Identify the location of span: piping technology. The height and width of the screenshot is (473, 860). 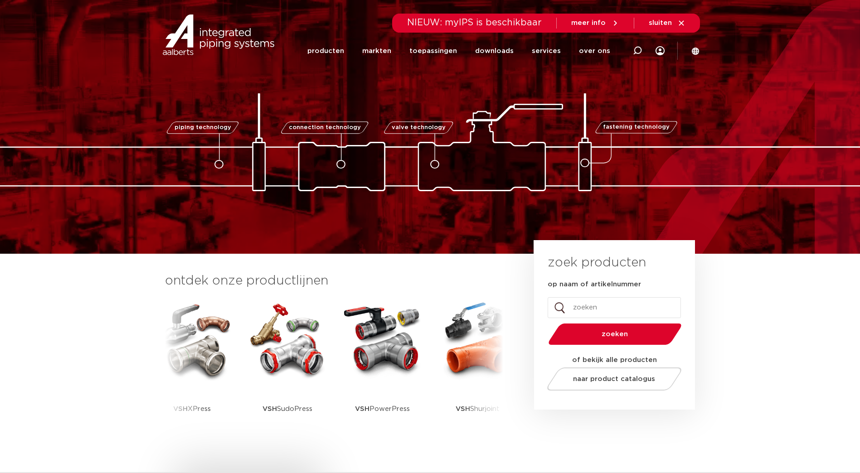
(203, 127).